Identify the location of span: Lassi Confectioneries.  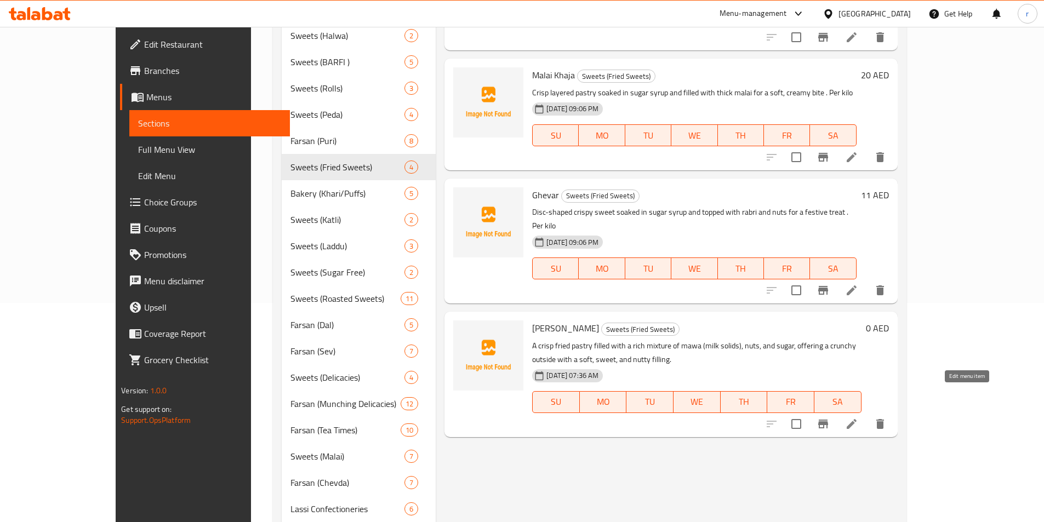
(347, 509).